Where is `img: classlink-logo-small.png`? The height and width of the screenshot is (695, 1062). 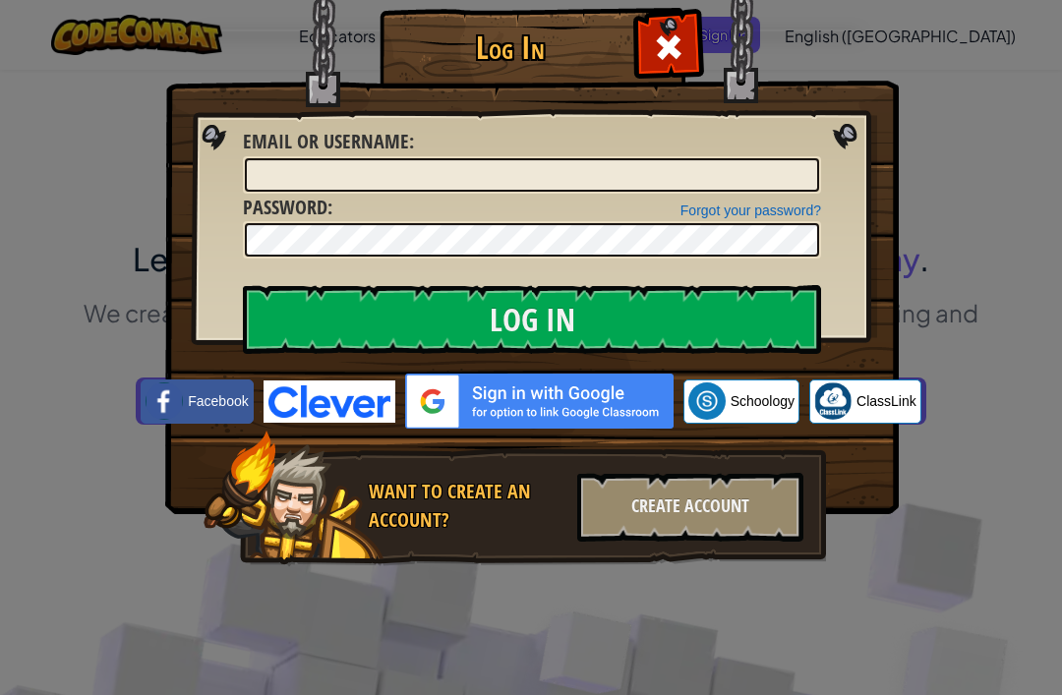
img: classlink-logo-small.png is located at coordinates (833, 401).